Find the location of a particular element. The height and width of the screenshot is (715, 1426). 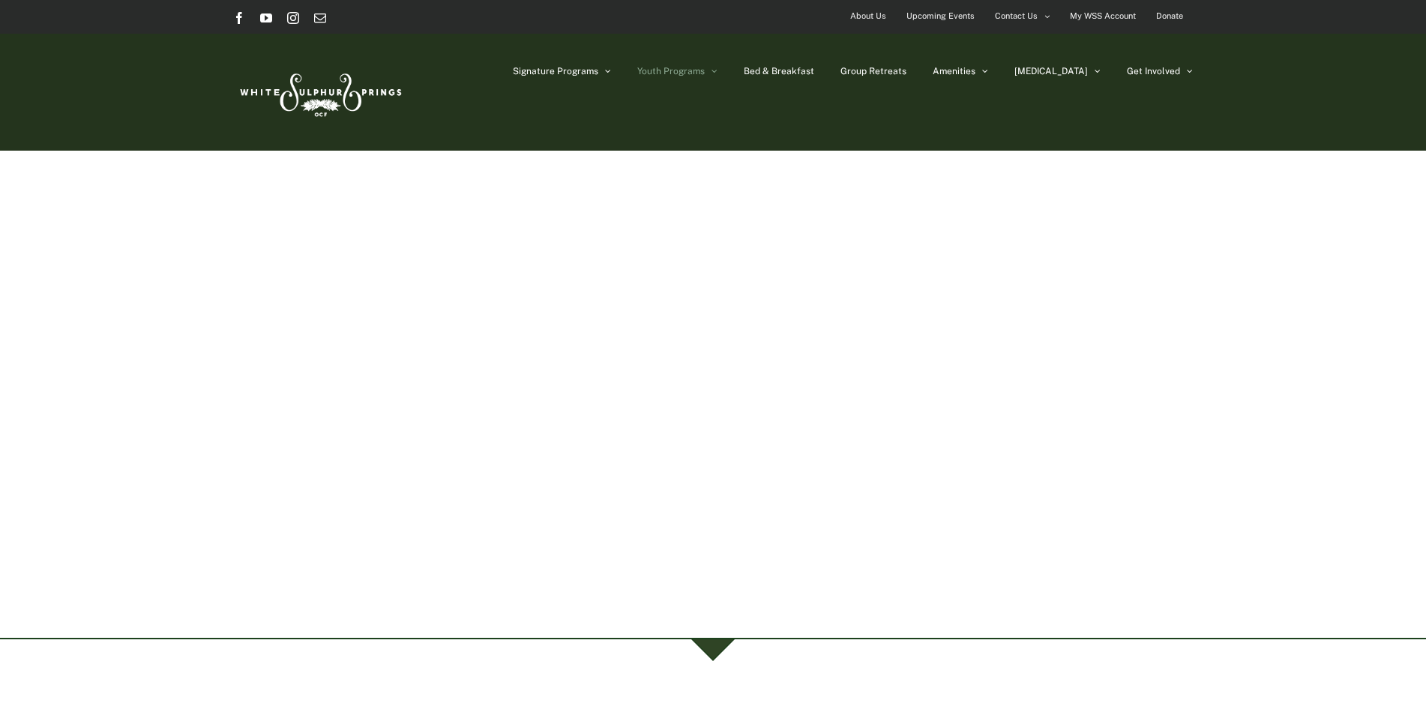

span: Bed & Breakfast is located at coordinates (779, 71).